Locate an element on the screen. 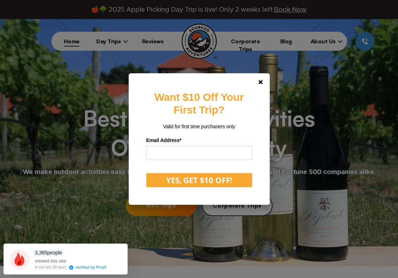 The image size is (398, 278). span: 3,365 is located at coordinates (41, 253).